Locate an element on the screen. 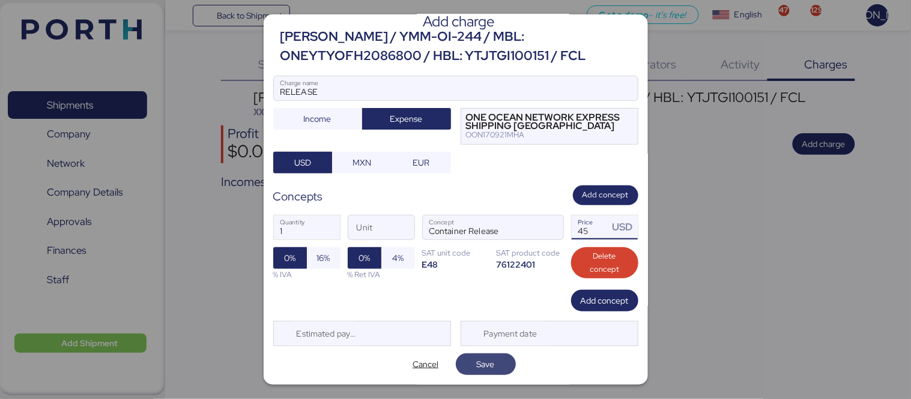 The height and width of the screenshot is (399, 911). button: MXN is located at coordinates (362, 163).